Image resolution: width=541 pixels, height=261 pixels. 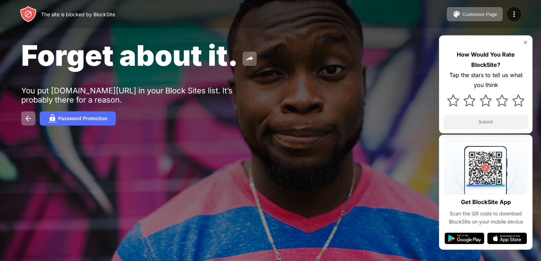 I want to click on div: How Would You Rate BlockSite?, so click(x=485, y=60).